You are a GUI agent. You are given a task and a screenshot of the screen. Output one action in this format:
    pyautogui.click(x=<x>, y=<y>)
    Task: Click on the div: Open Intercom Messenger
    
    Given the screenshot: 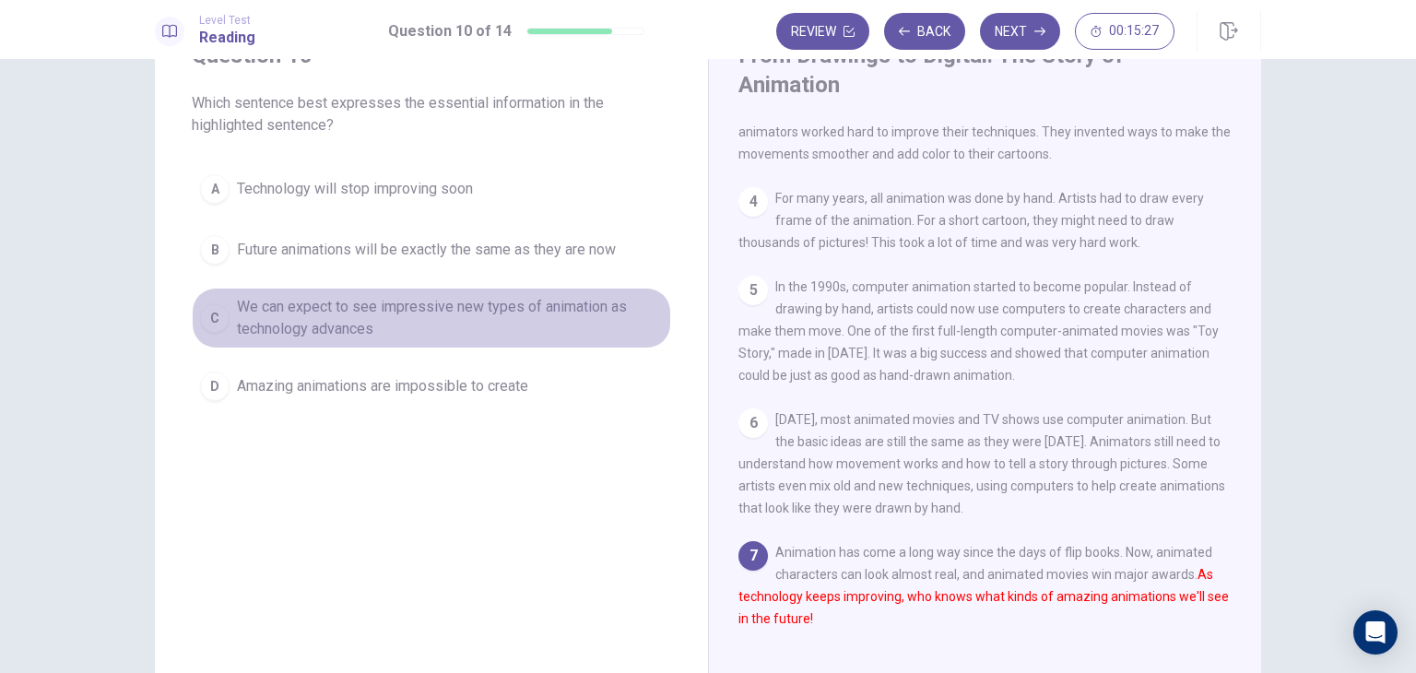 What is the action you would take?
    pyautogui.click(x=1376, y=633)
    